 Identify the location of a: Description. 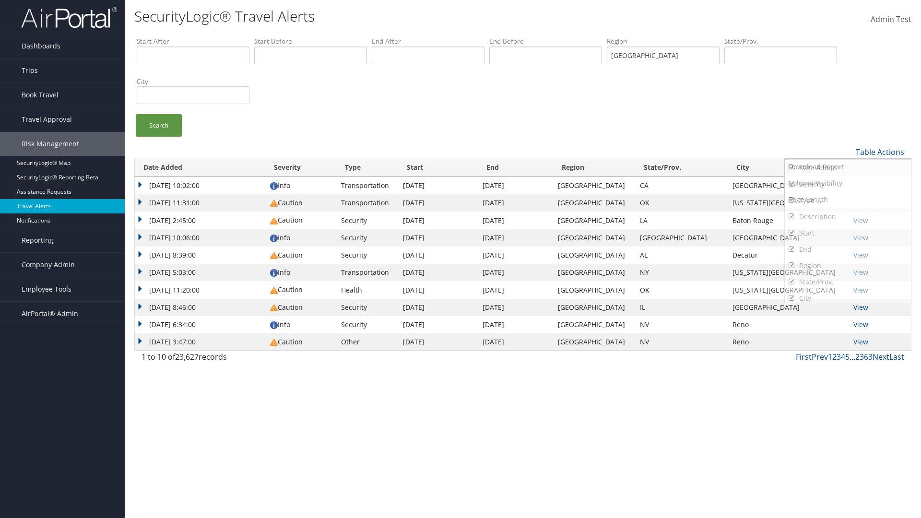
(847, 217).